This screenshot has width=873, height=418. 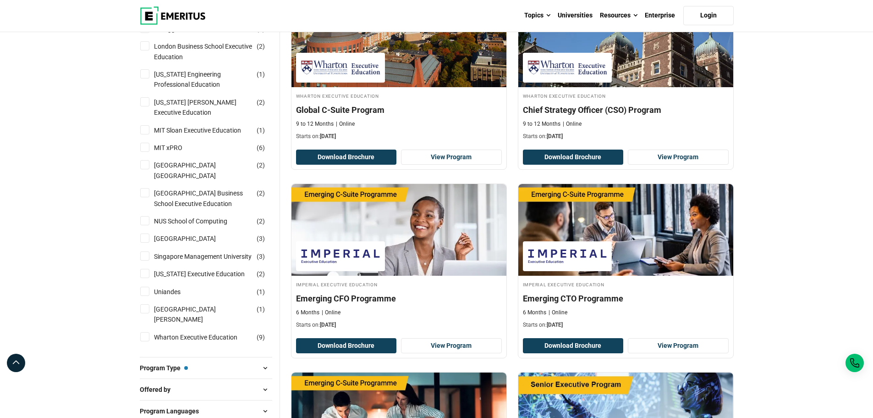 What do you see at coordinates (212, 256) in the screenshot?
I see `a: Singapore Management University` at bounding box center [212, 256].